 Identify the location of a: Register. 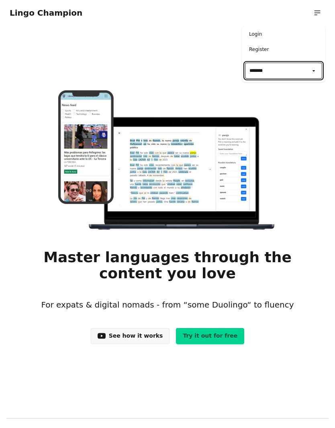
(283, 49).